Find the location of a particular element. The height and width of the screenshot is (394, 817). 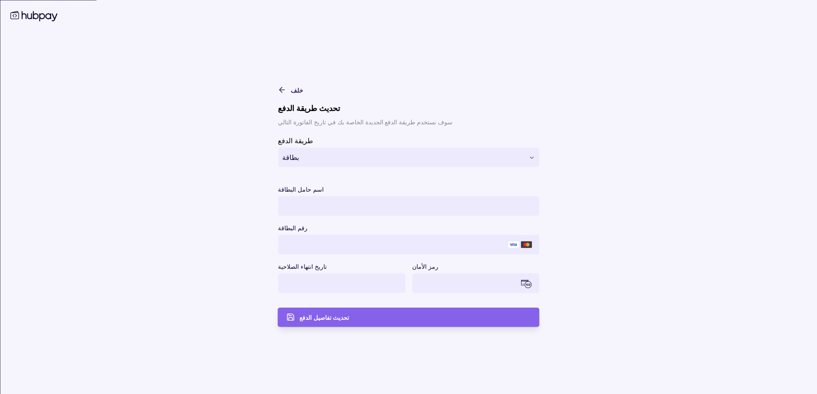

font: اسم حامل البطاقة is located at coordinates (301, 189).